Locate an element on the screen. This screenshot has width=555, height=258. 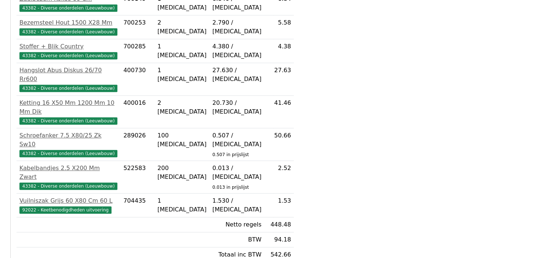
td: 448.48 is located at coordinates (279, 225).